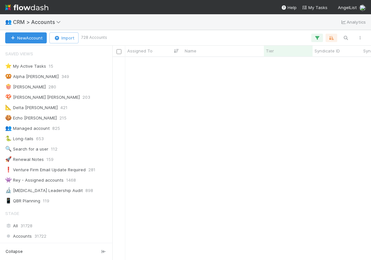 The height and width of the screenshot is (260, 371). What do you see at coordinates (52, 87) in the screenshot?
I see `span: 280` at bounding box center [52, 87].